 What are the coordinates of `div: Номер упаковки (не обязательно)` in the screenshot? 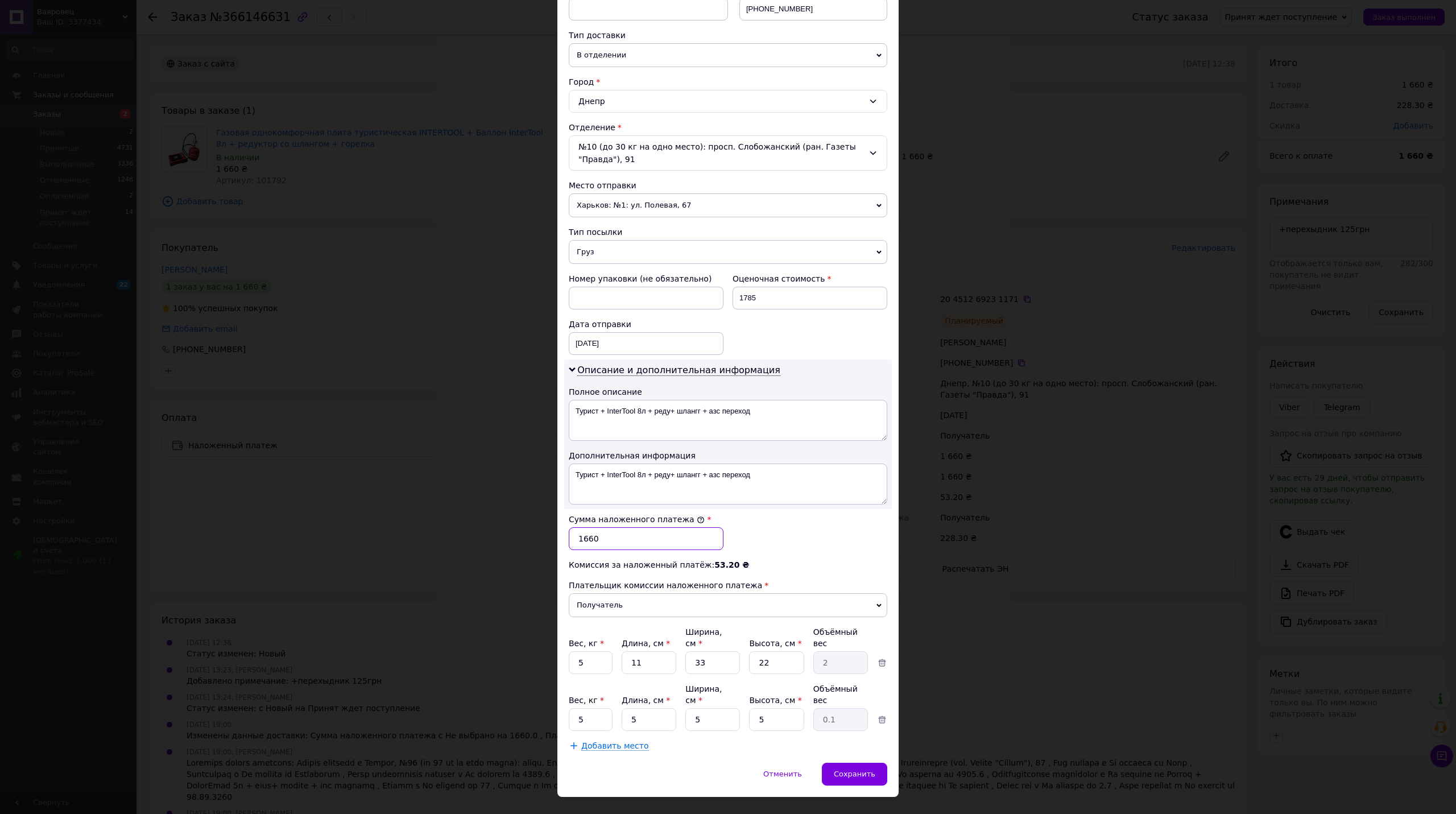 It's located at (646, 278).